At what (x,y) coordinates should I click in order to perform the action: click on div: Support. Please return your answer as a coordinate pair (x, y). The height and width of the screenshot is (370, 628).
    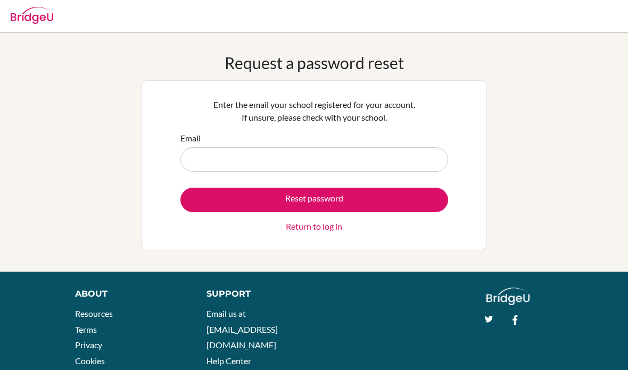
    Looking at the image, I should click on (255, 294).